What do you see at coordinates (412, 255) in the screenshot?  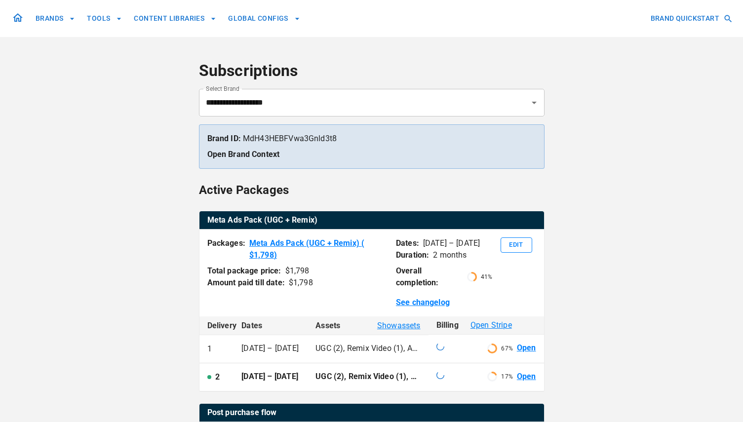 I see `p: Duration:` at bounding box center [412, 255].